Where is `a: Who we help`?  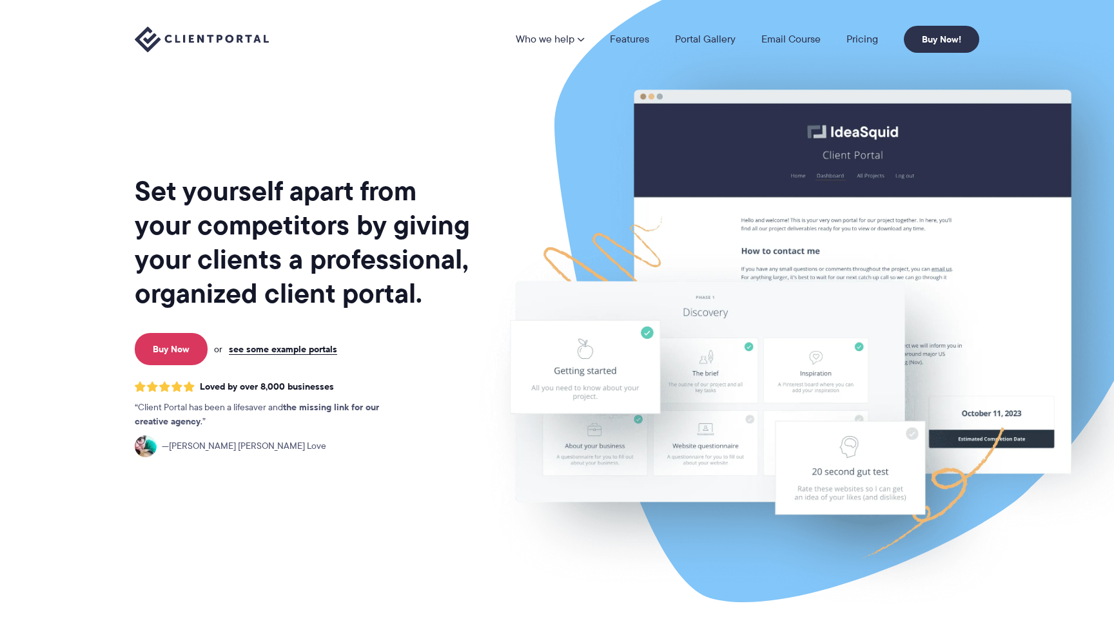 a: Who we help is located at coordinates (550, 39).